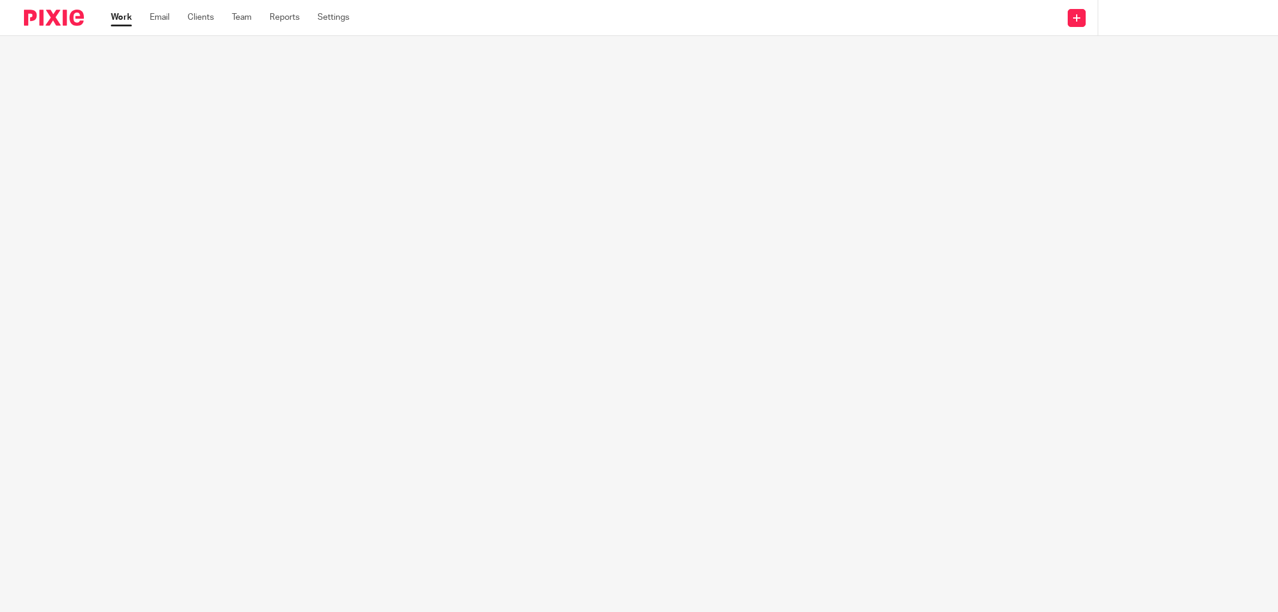 This screenshot has width=1278, height=612. I want to click on a: Settings, so click(333, 17).